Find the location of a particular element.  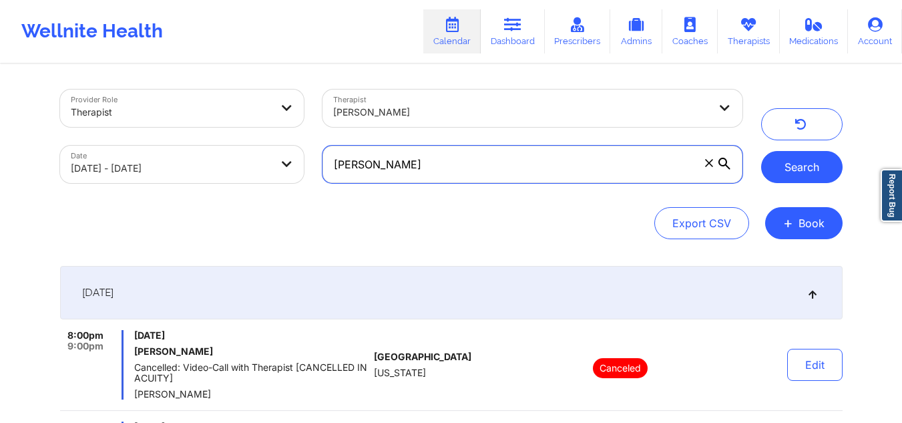

span: Cancelled: Video-Call with Therapist [CANCELLED IN ACUITY] is located at coordinates (251, 373).